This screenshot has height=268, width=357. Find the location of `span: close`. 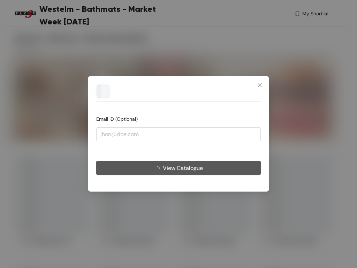

span: close is located at coordinates (260, 85).